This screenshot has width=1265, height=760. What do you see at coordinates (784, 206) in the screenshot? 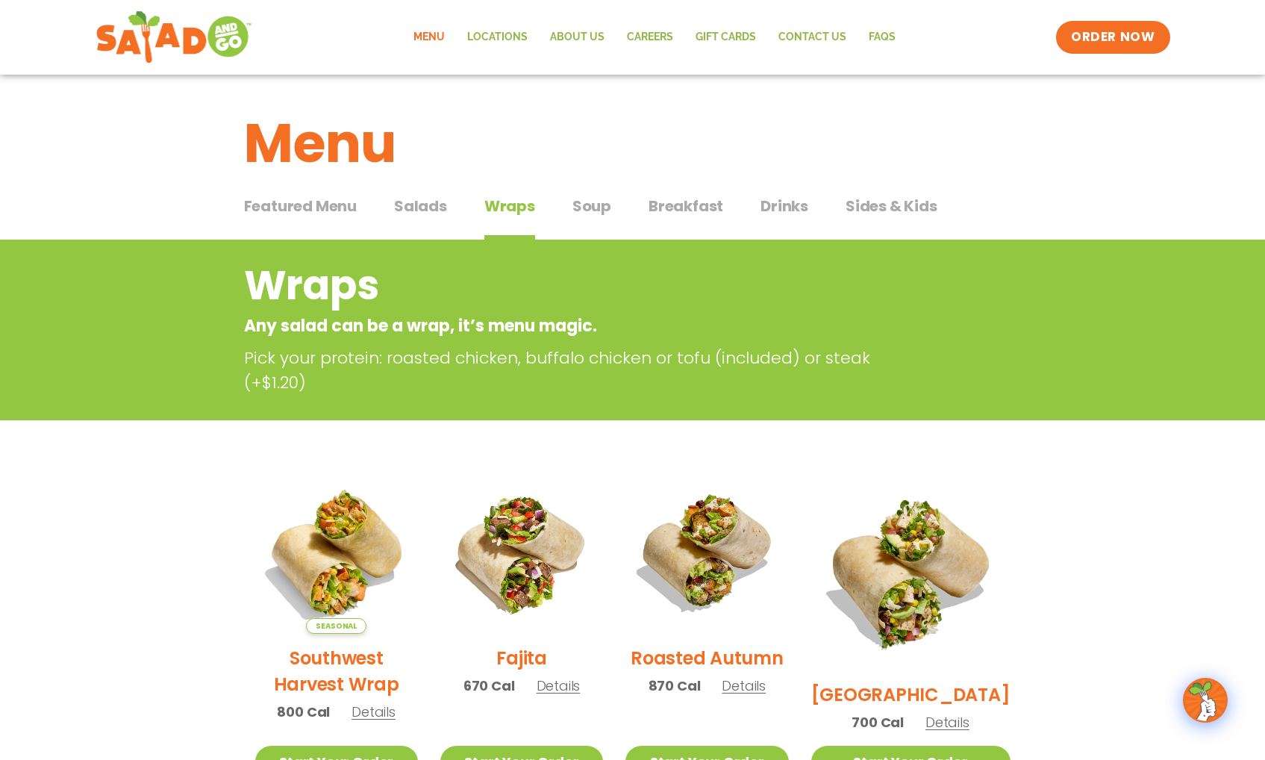
I see `span: Drinks` at bounding box center [784, 206].